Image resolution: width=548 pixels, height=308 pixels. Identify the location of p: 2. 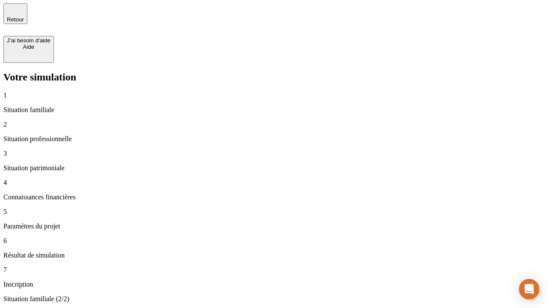
(274, 124).